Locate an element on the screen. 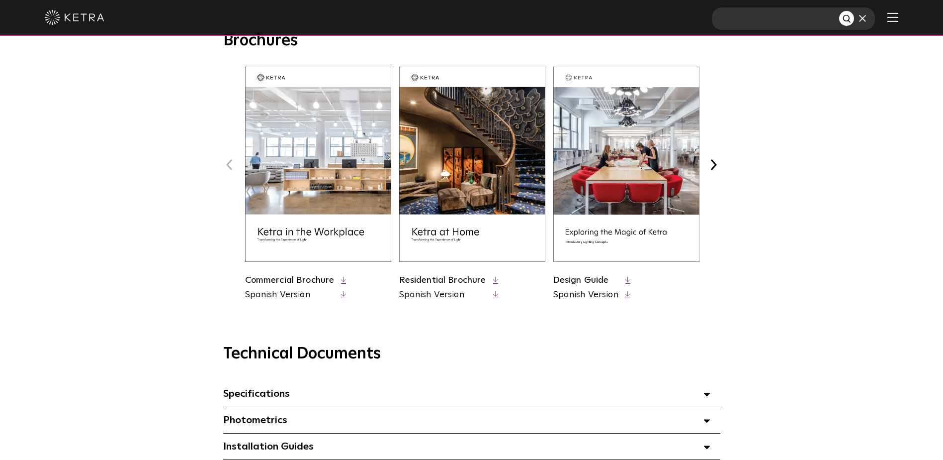 This screenshot has height=460, width=943. img: ketra-logo-2019-white is located at coordinates (75, 17).